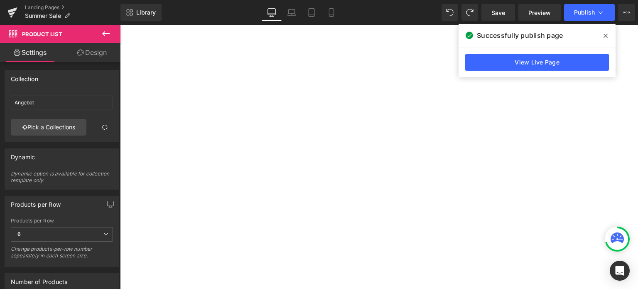  What do you see at coordinates (620, 271) in the screenshot?
I see `div: Open Intercom Messenger` at bounding box center [620, 271].